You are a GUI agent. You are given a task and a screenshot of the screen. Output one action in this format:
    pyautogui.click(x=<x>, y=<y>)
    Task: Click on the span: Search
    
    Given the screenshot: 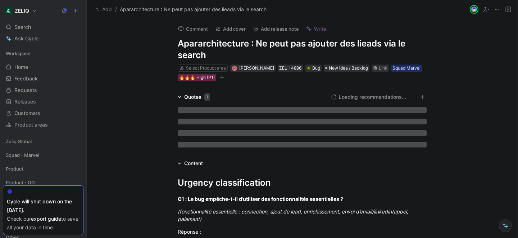 What is the action you would take?
    pyautogui.click(x=23, y=27)
    